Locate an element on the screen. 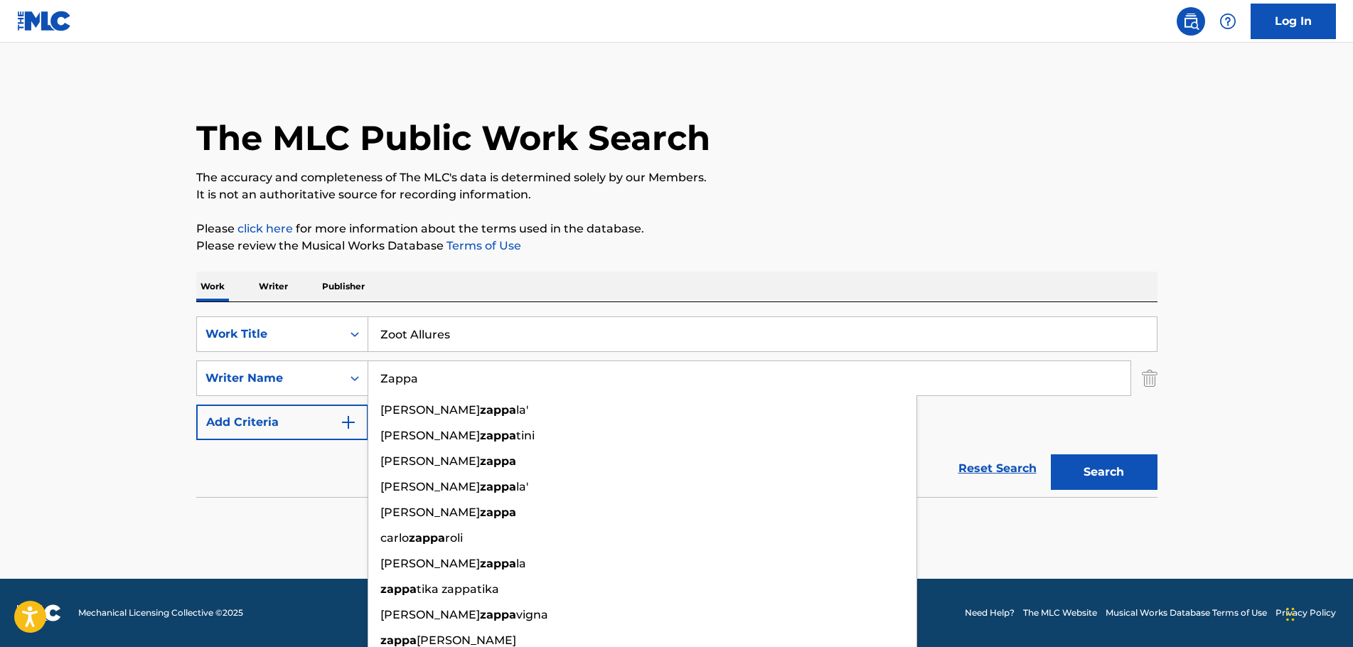 The height and width of the screenshot is (647, 1353). div: Chat Widget is located at coordinates (1317, 613).